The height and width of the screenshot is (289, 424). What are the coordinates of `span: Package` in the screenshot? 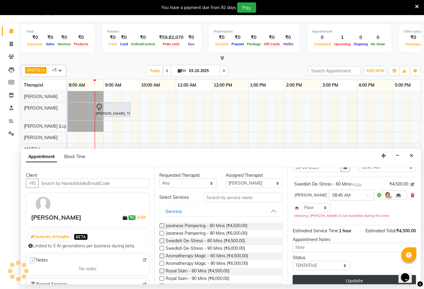 It's located at (254, 44).